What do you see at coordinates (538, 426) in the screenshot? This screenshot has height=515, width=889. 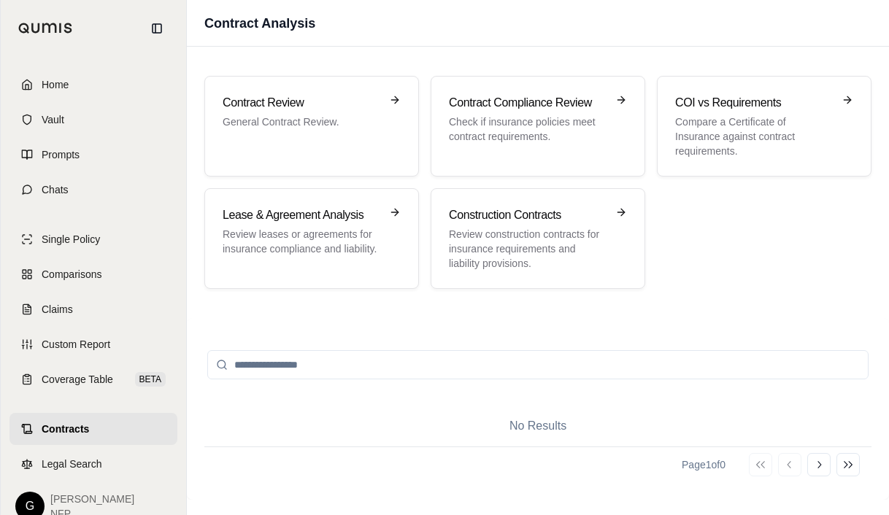 I see `div: No Results` at bounding box center [538, 426].